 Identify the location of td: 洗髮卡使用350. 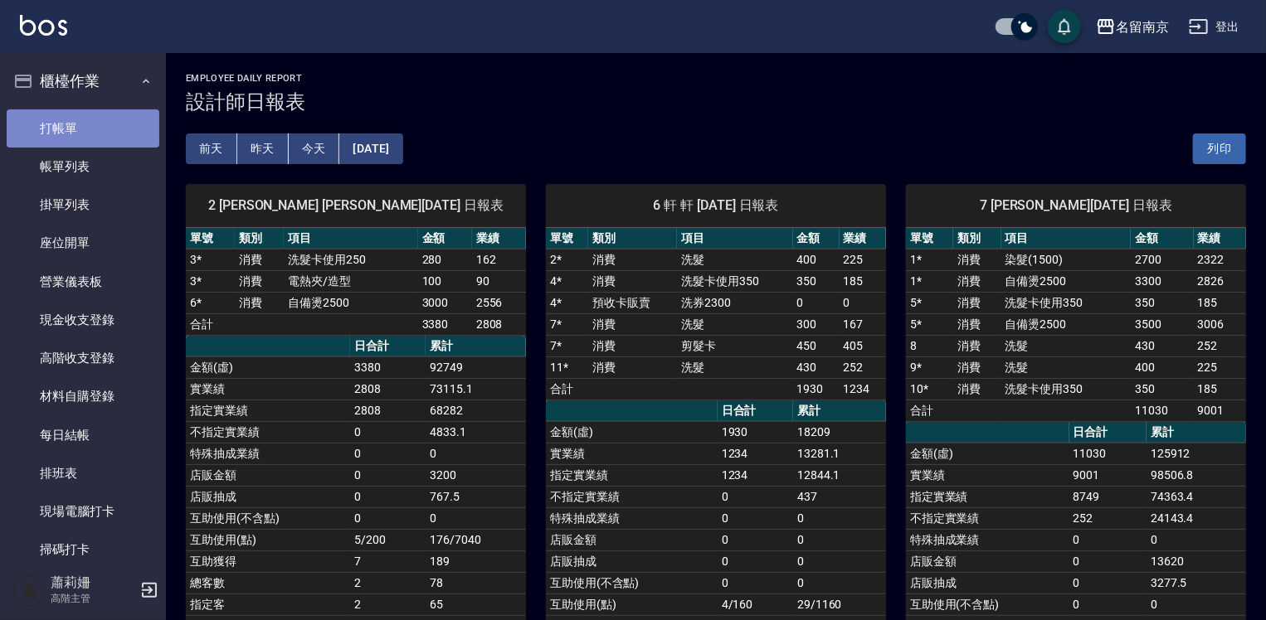
(1066, 389).